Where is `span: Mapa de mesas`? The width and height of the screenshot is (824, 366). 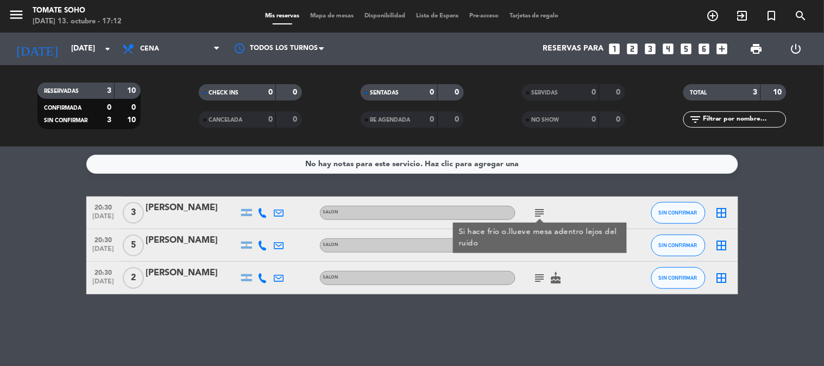 span: Mapa de mesas is located at coordinates (332, 16).